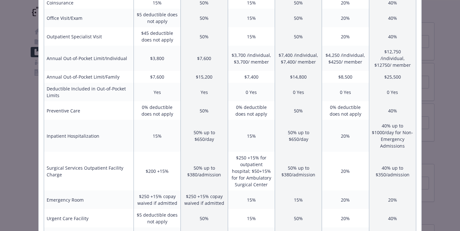  What do you see at coordinates (157, 171) in the screenshot?
I see `td: $200 +15%` at bounding box center [157, 171].